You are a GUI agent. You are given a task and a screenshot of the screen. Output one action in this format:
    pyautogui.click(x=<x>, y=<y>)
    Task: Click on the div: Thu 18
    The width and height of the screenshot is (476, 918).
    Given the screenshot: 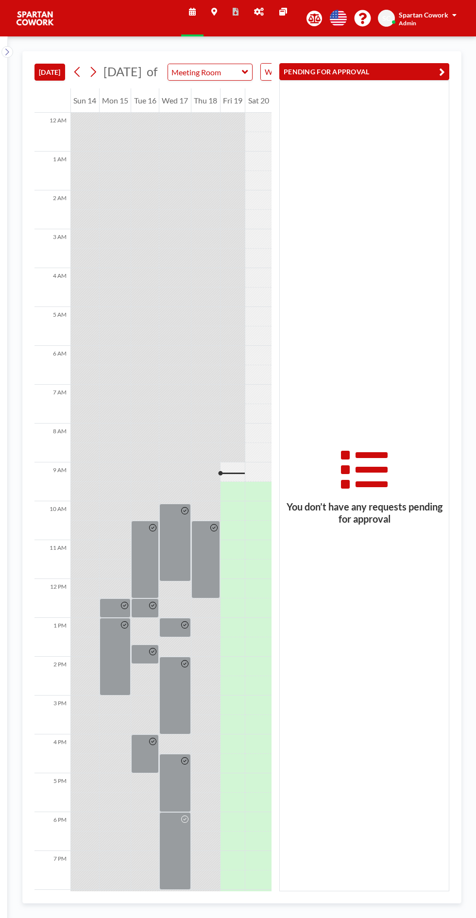 What is the action you would take?
    pyautogui.click(x=206, y=101)
    